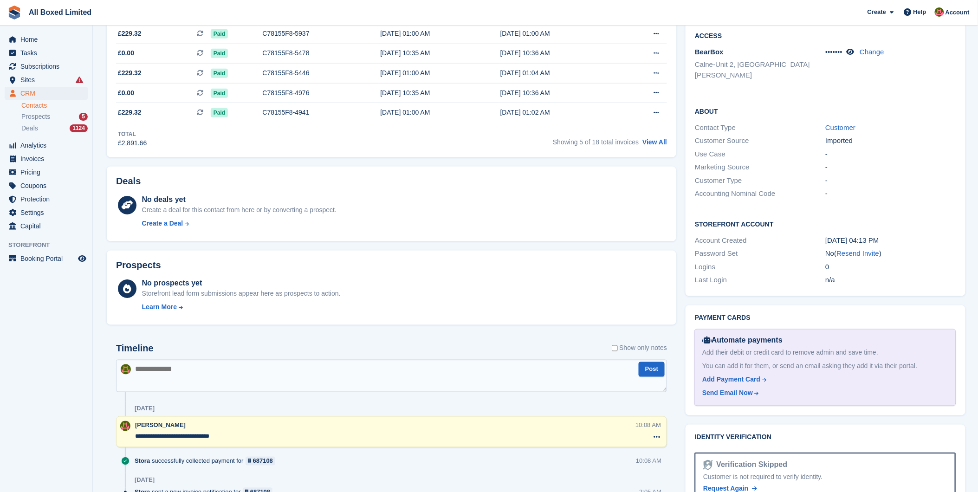 The image size is (978, 492). Describe the element at coordinates (321, 93) in the screenshot. I see `div: C78155F8-4976` at that location.